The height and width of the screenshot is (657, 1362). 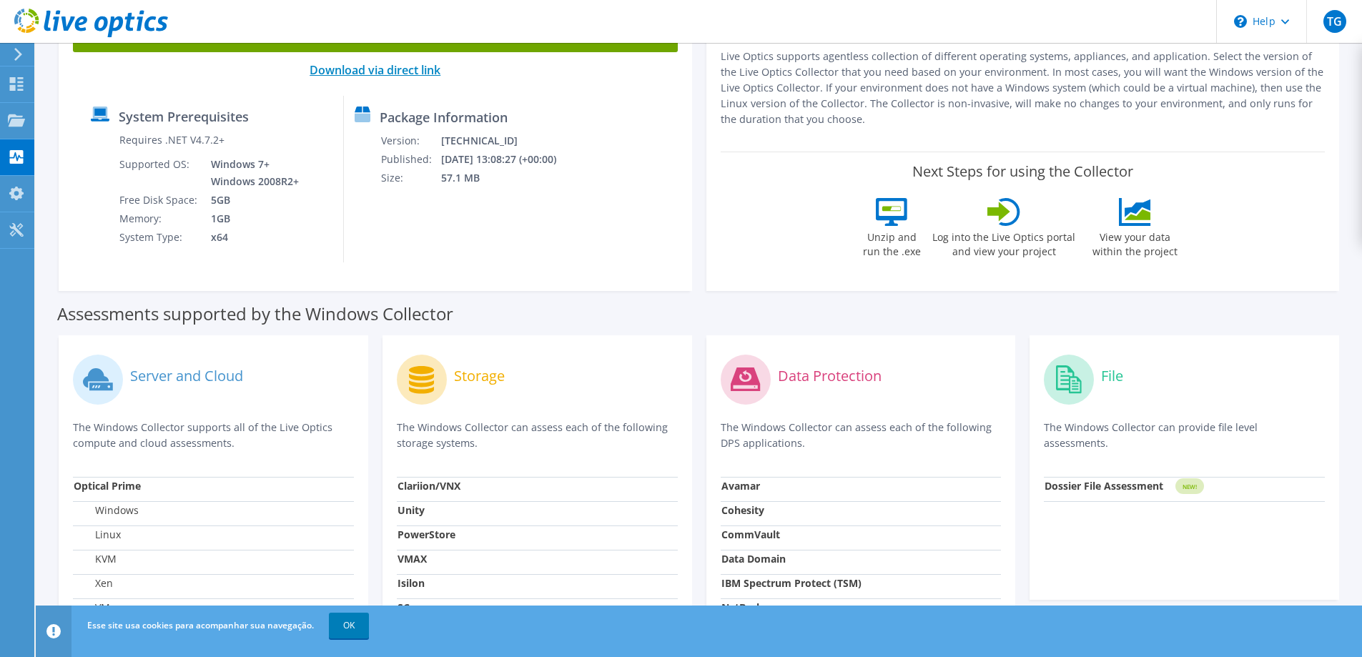 What do you see at coordinates (200, 625) in the screenshot?
I see `span: Esse site usa cookies para acompanhar sua navegação.` at bounding box center [200, 625].